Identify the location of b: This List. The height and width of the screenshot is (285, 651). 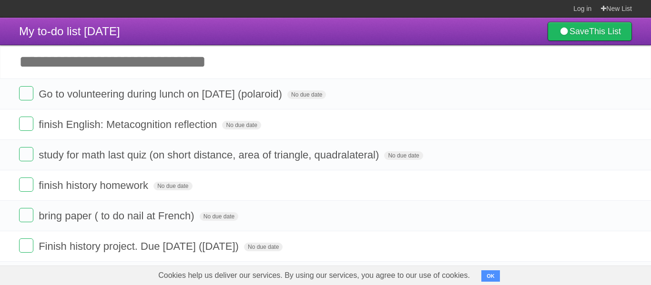
(605, 31).